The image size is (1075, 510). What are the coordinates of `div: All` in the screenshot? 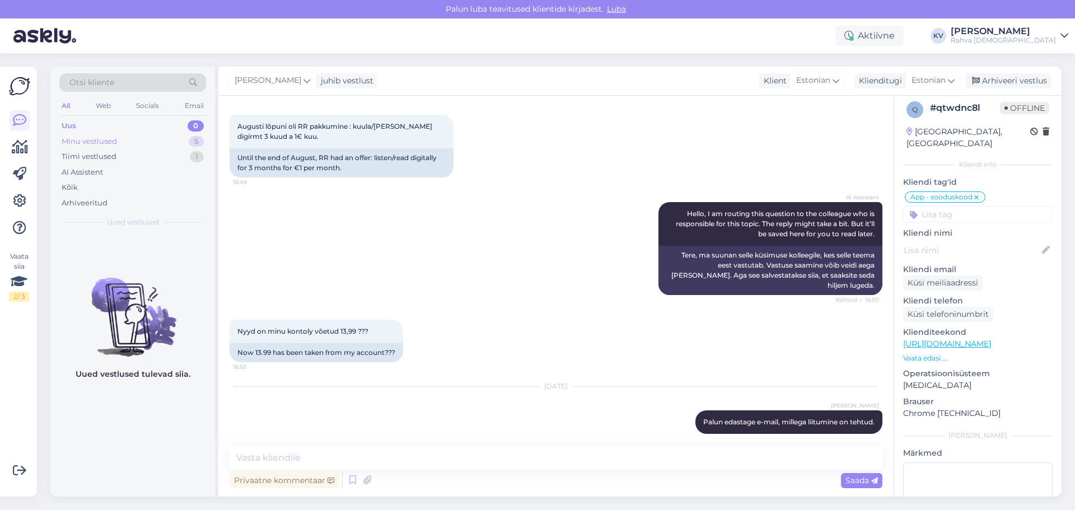 It's located at (66, 106).